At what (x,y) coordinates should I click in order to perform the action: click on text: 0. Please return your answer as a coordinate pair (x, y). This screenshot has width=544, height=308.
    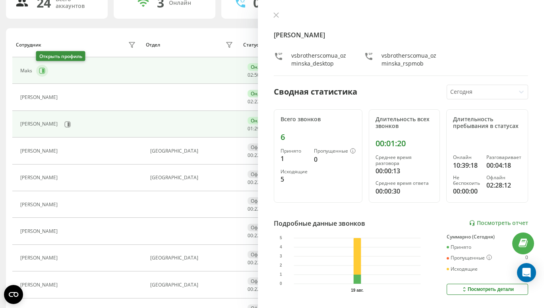
    Looking at the image, I should click on (281, 283).